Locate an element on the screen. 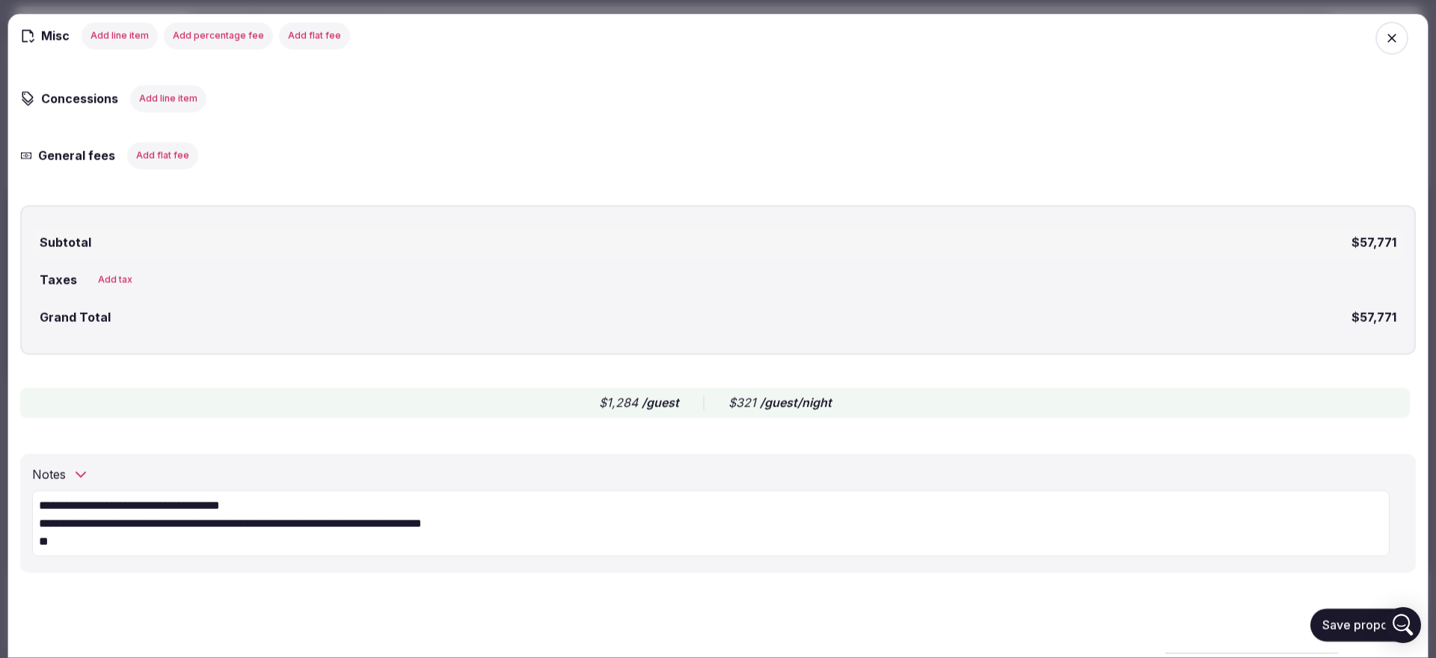  div: $321 is located at coordinates (780, 402).